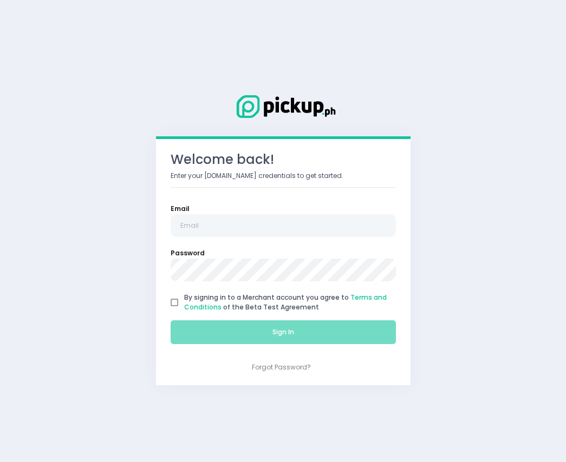 Image resolution: width=566 pixels, height=462 pixels. Describe the element at coordinates (283, 107) in the screenshot. I see `img: Logo` at that location.